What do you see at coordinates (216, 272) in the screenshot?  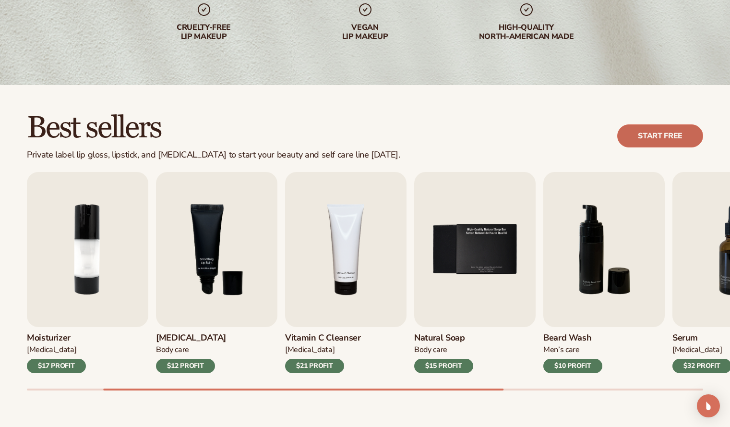 I see `a: 3 / 9` at bounding box center [216, 272].